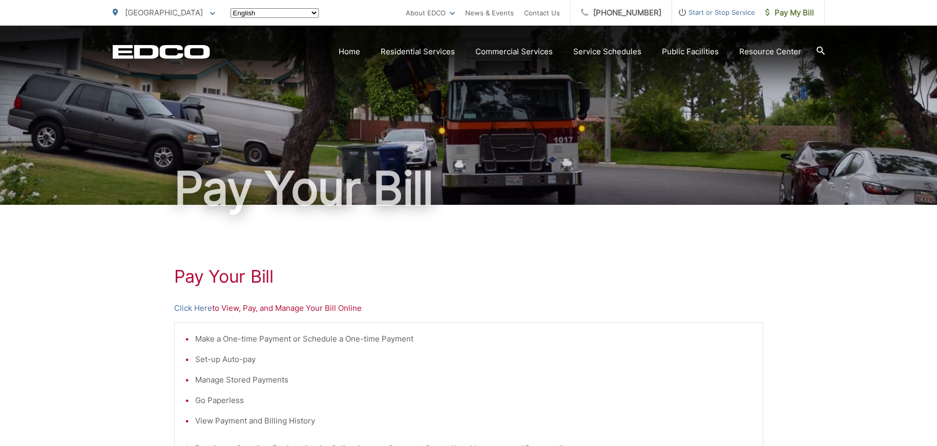 The width and height of the screenshot is (937, 446). Describe the element at coordinates (514, 52) in the screenshot. I see `a: Commercial Services` at that location.